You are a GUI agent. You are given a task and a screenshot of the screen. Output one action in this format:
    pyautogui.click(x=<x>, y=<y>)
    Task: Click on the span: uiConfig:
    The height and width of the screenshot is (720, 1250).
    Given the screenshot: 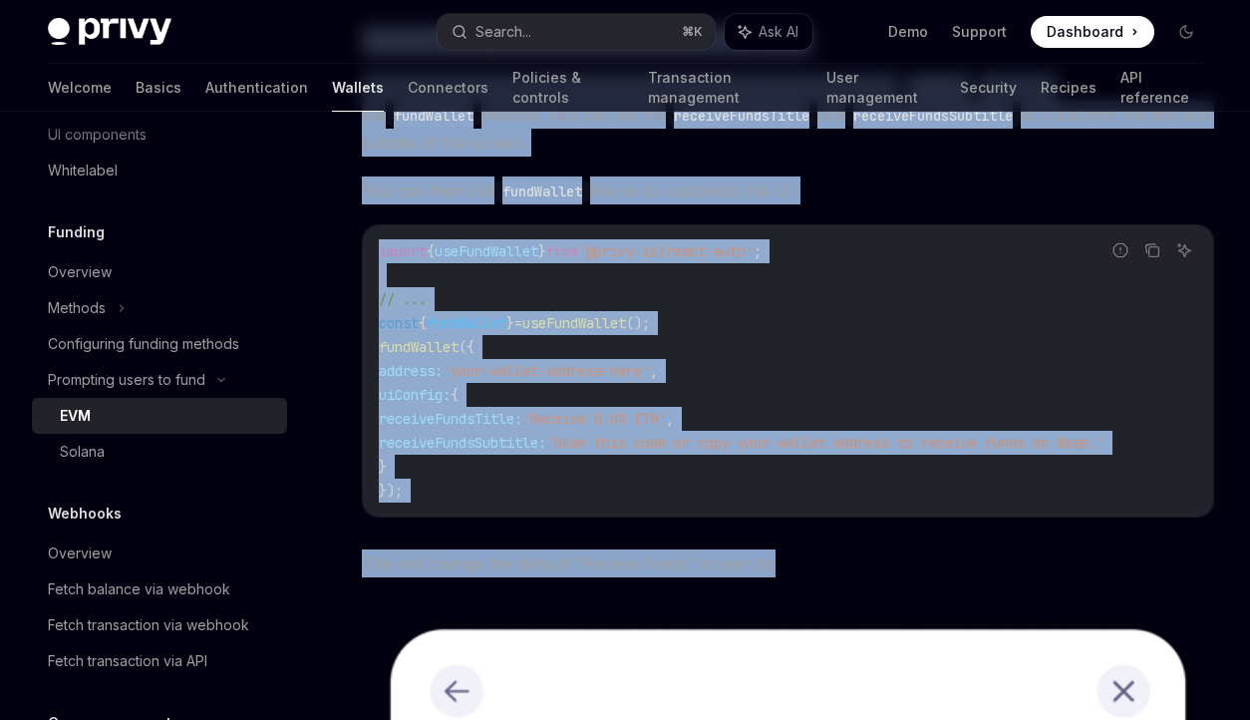 What is the action you would take?
    pyautogui.click(x=415, y=395)
    